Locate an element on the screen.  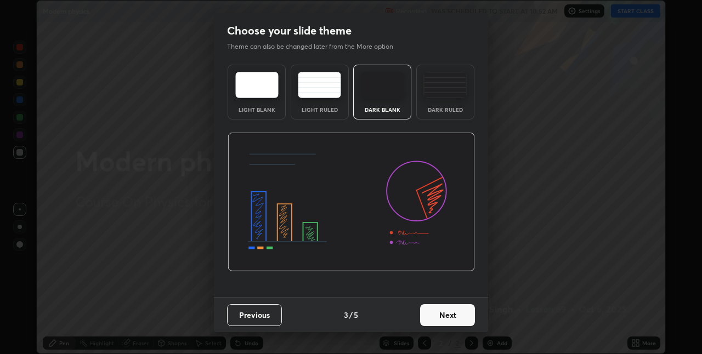
img: darkTheme.f0cc69e5.svg is located at coordinates (382, 85).